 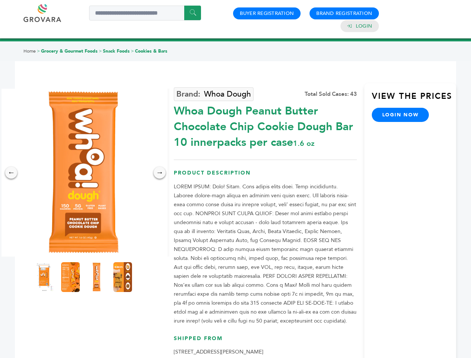 What do you see at coordinates (414, 99) in the screenshot?
I see `h3: View the Prices` at bounding box center [414, 99].